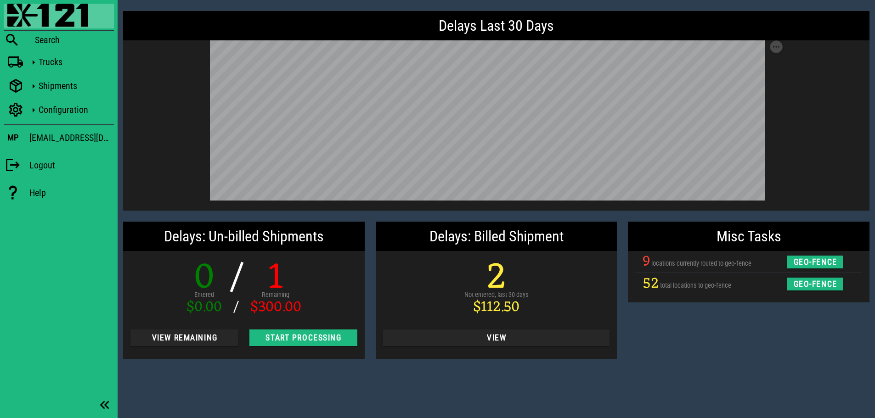 The height and width of the screenshot is (418, 875). I want to click on div: Help, so click(72, 193).